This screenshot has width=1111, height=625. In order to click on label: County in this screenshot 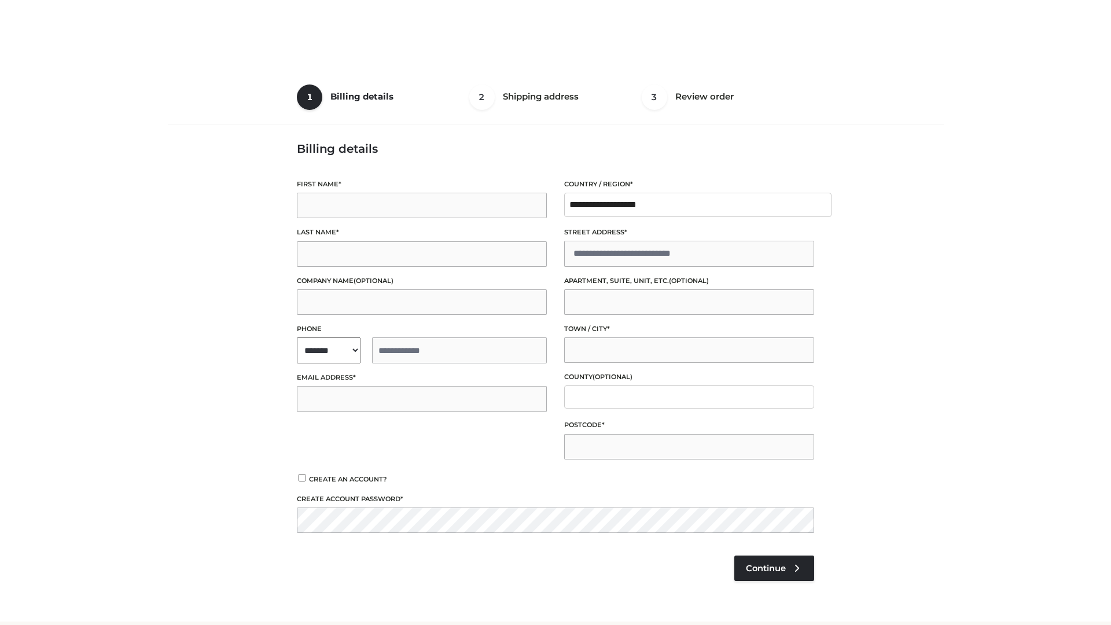, I will do `click(689, 377)`.